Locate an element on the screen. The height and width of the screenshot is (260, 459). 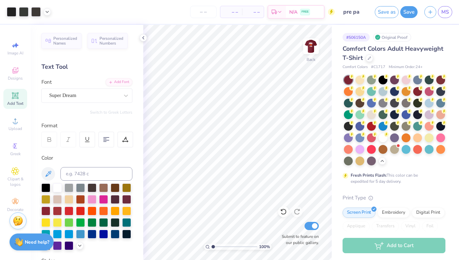
input: e.g. 7428 c is located at coordinates (96, 174).